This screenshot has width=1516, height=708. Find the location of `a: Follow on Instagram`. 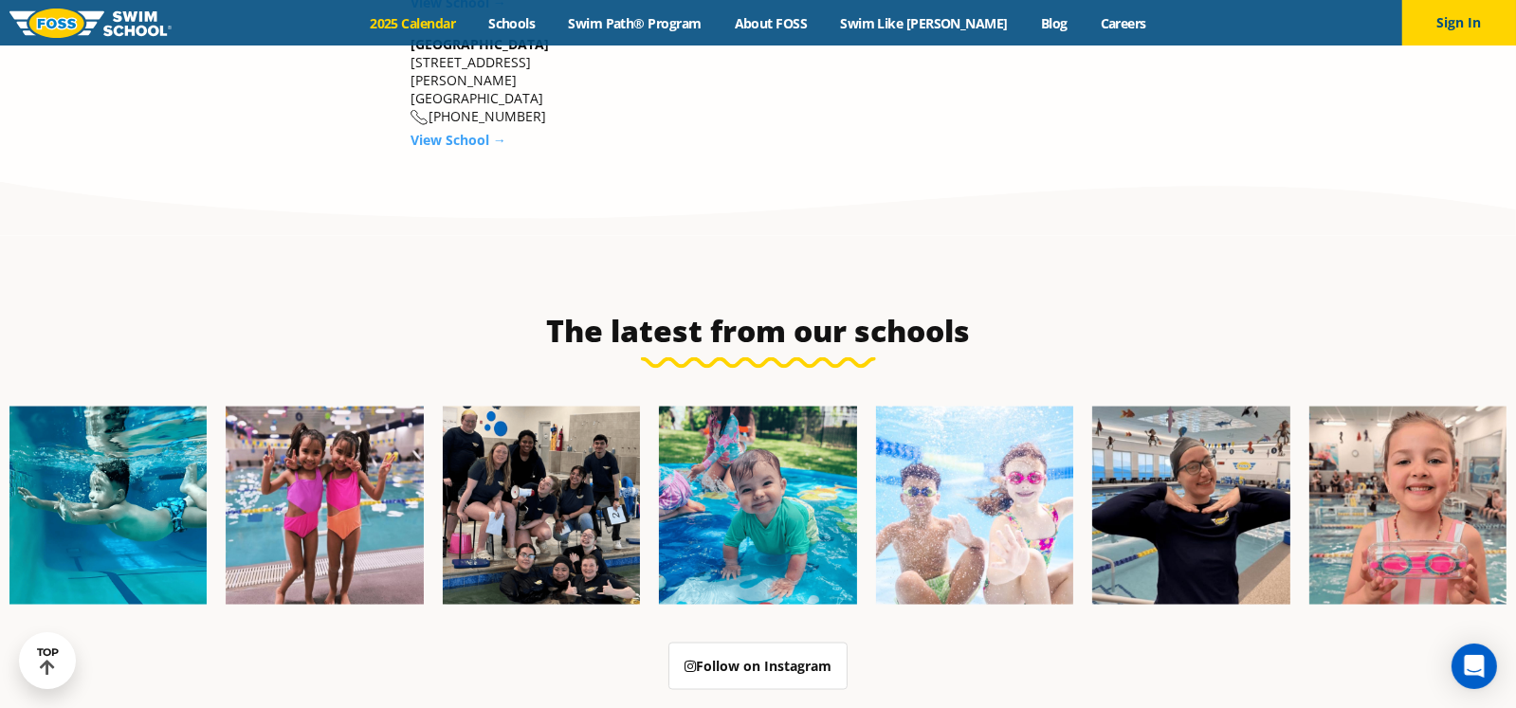

a: Follow on Instagram is located at coordinates (757, 666).